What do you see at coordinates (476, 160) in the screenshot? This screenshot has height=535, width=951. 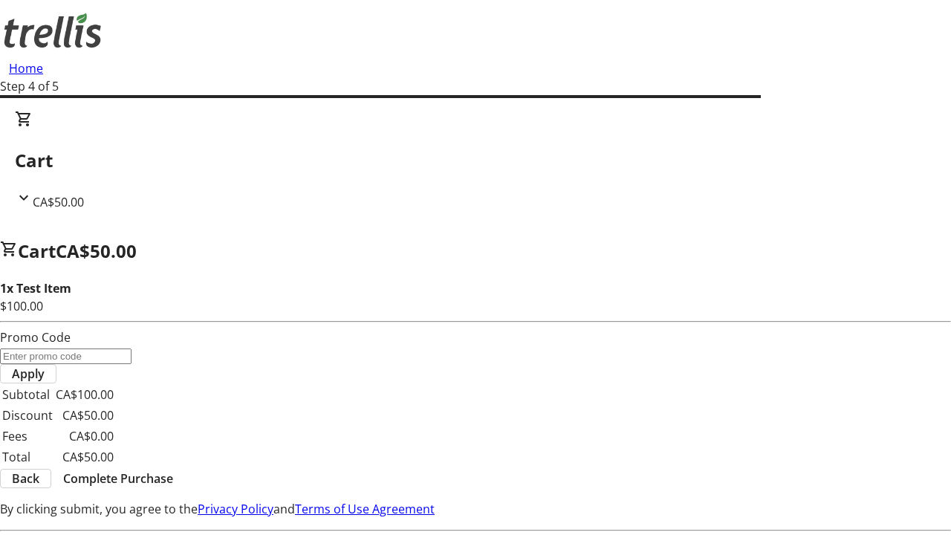 I see `div: CartCA$50.00` at bounding box center [476, 160].